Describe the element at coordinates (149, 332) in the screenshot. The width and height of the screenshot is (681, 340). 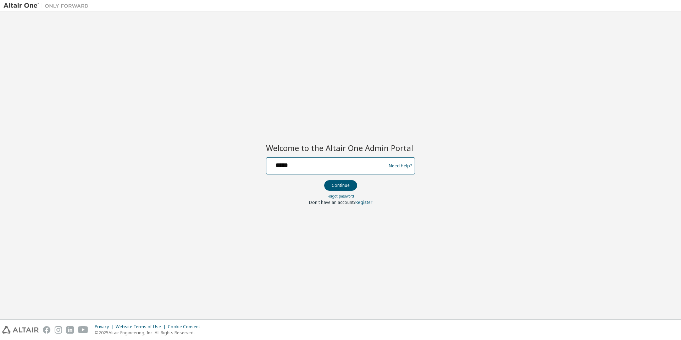
I see `p: © 2025 Altair Engineering, Inc. All Rights Reserved.` at that location.